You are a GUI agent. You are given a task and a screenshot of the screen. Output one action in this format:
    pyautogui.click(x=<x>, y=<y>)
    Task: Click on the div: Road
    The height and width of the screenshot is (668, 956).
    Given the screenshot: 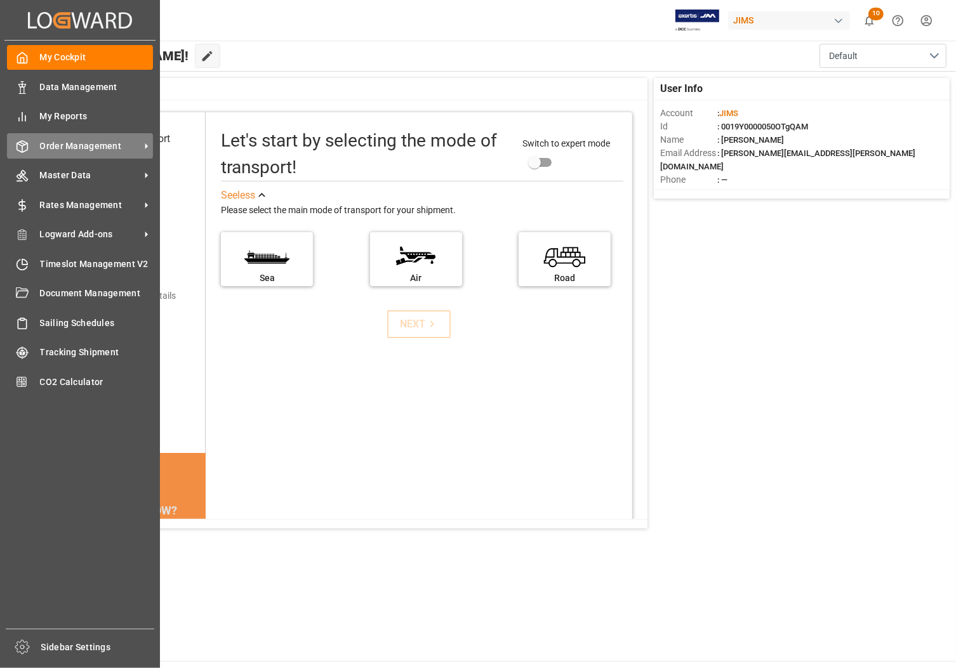 What is the action you would take?
    pyautogui.click(x=564, y=278)
    